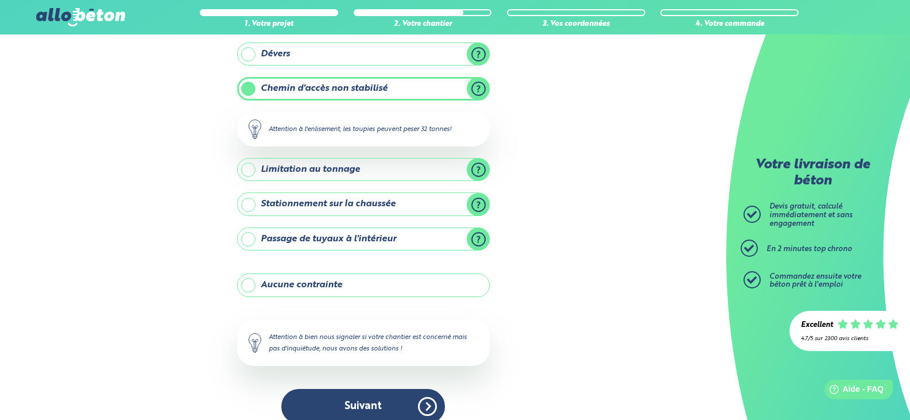  I want to click on label: Dévers, so click(363, 54).